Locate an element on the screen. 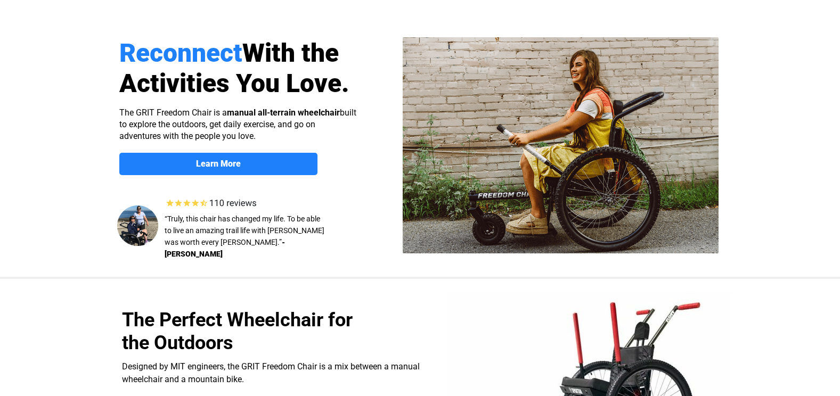  span: Designed by MIT engineers, the GRIT Freedom Chair is a mix between a manual wheelchair and a moun... is located at coordinates (270, 373).